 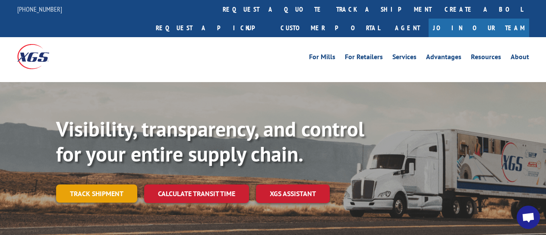 What do you see at coordinates (322, 58) in the screenshot?
I see `a: For Mills` at bounding box center [322, 58].